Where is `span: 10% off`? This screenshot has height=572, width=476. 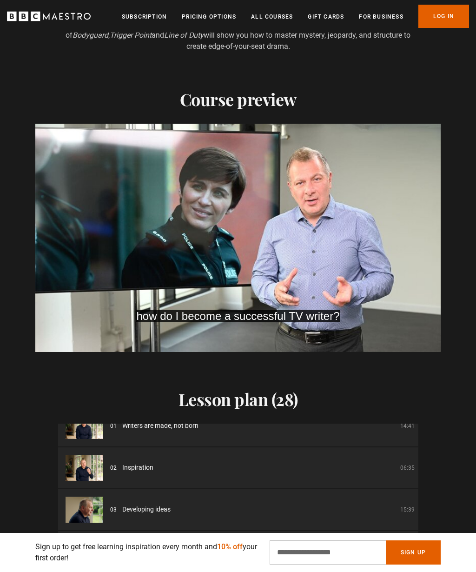 span: 10% off is located at coordinates (230, 547).